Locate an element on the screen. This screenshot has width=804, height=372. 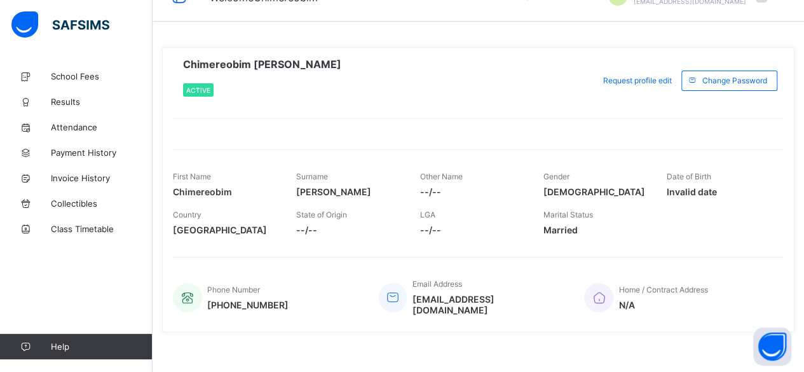
span: LGA is located at coordinates (427, 214).